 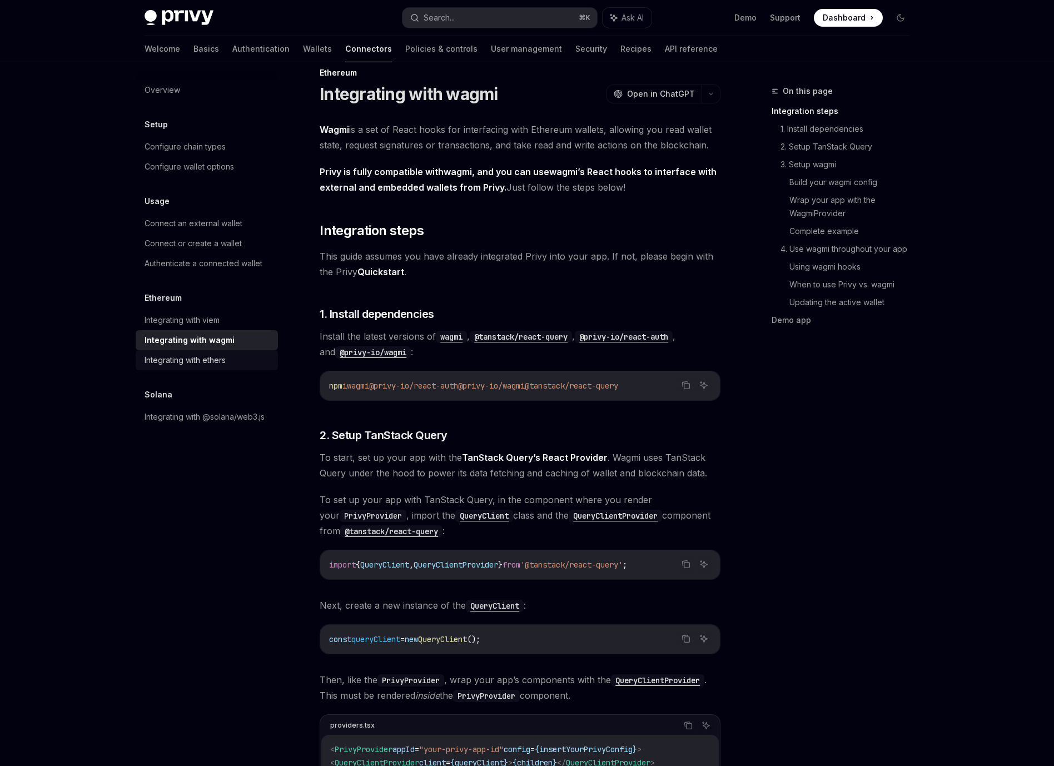 I want to click on span: On this page, so click(x=808, y=91).